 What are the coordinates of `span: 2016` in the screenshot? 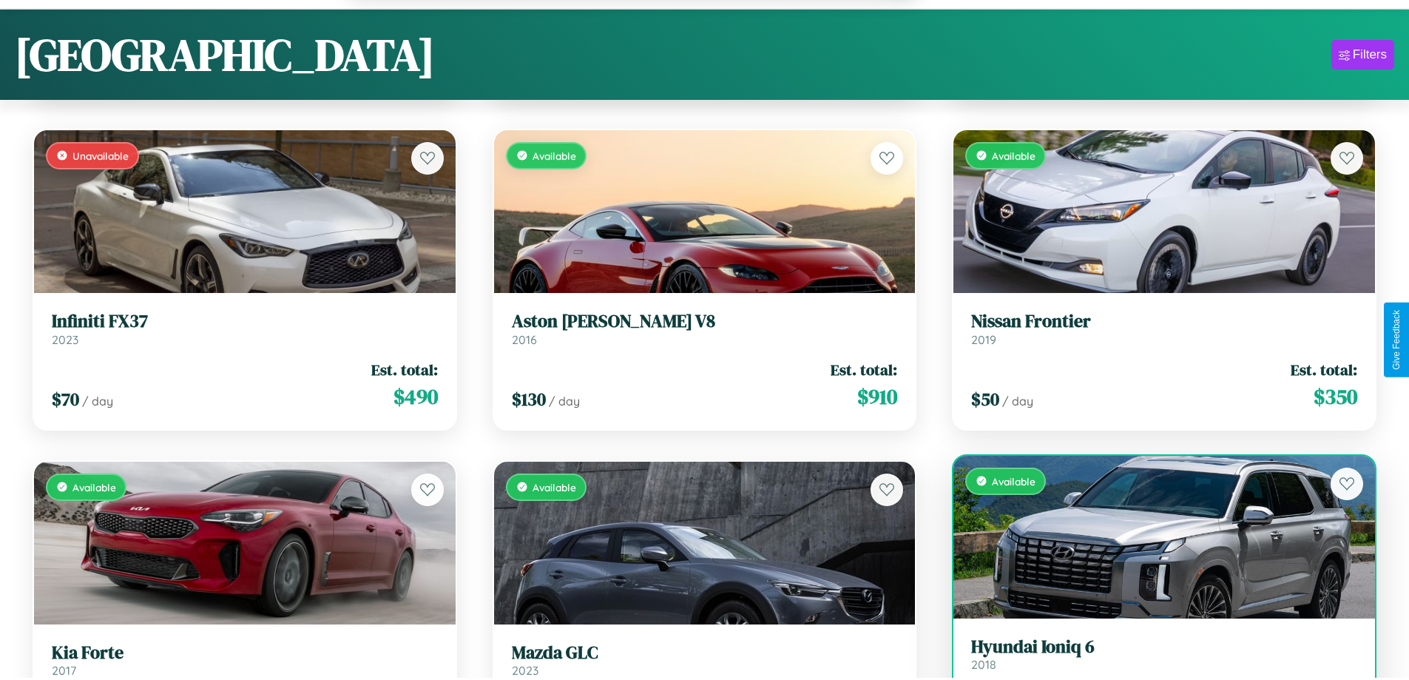 It's located at (524, 340).